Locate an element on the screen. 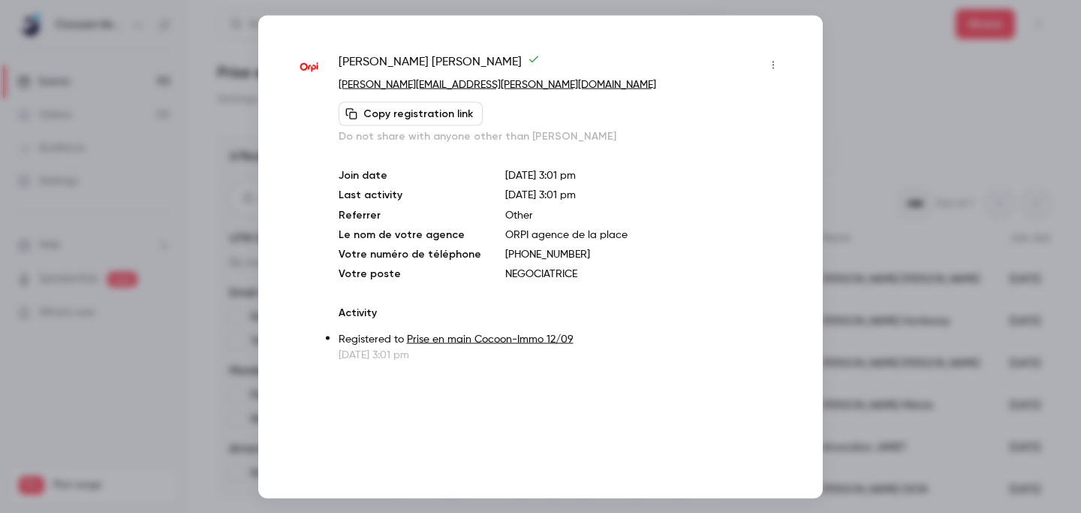 Image resolution: width=1081 pixels, height=513 pixels. p: Activity is located at coordinates (562, 312).